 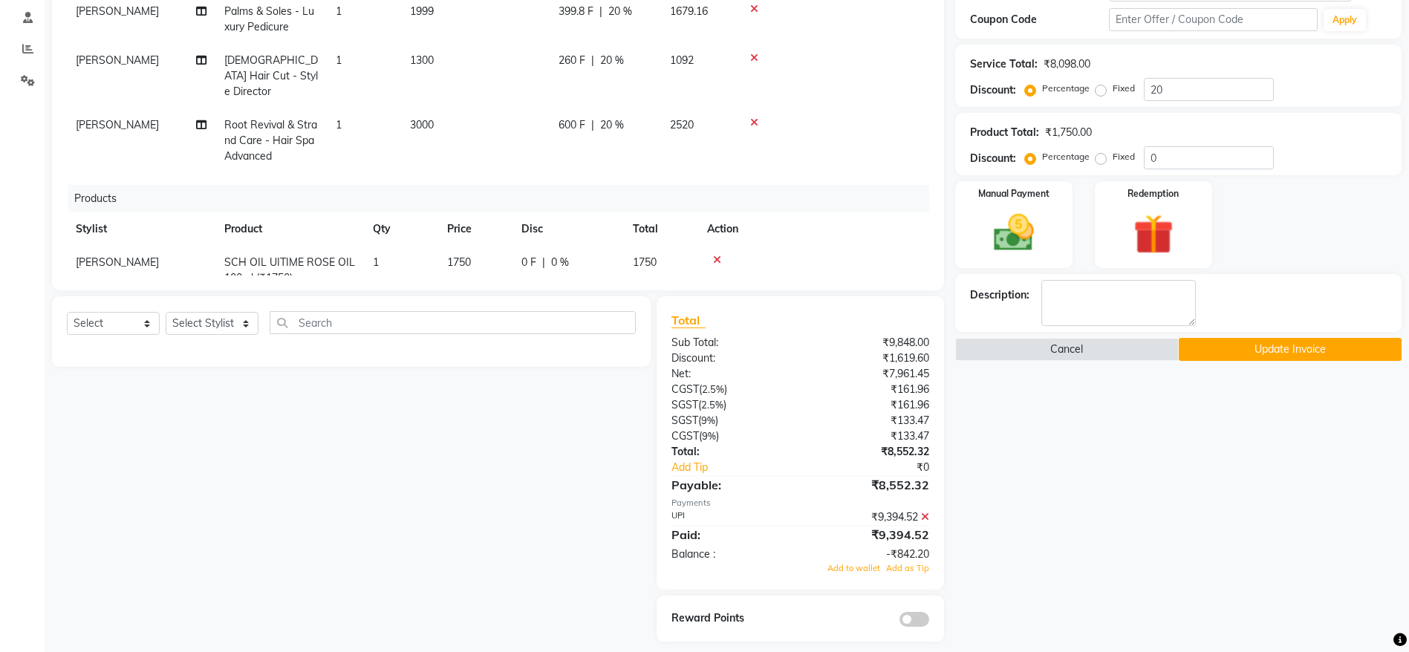 What do you see at coordinates (401, 229) in the screenshot?
I see `th: Qty` at bounding box center [401, 229].